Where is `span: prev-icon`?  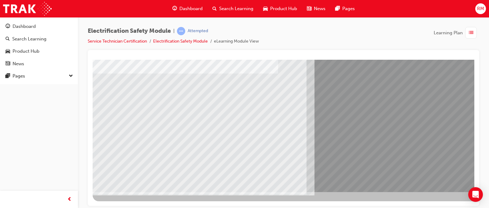
span: prev-icon is located at coordinates (69, 199).